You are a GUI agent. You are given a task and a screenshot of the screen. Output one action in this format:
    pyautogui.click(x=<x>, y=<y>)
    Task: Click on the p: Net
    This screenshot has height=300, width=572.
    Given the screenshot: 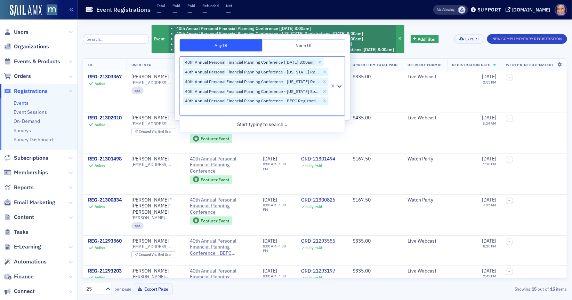 What is the action you would take?
    pyautogui.click(x=229, y=6)
    